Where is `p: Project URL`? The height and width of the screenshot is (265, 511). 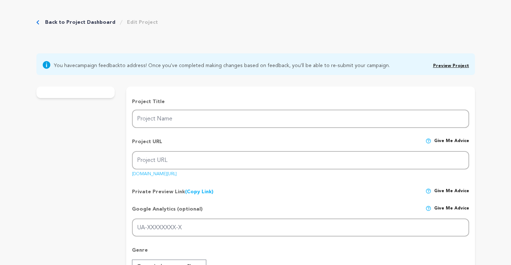 p: Project URL is located at coordinates (147, 145).